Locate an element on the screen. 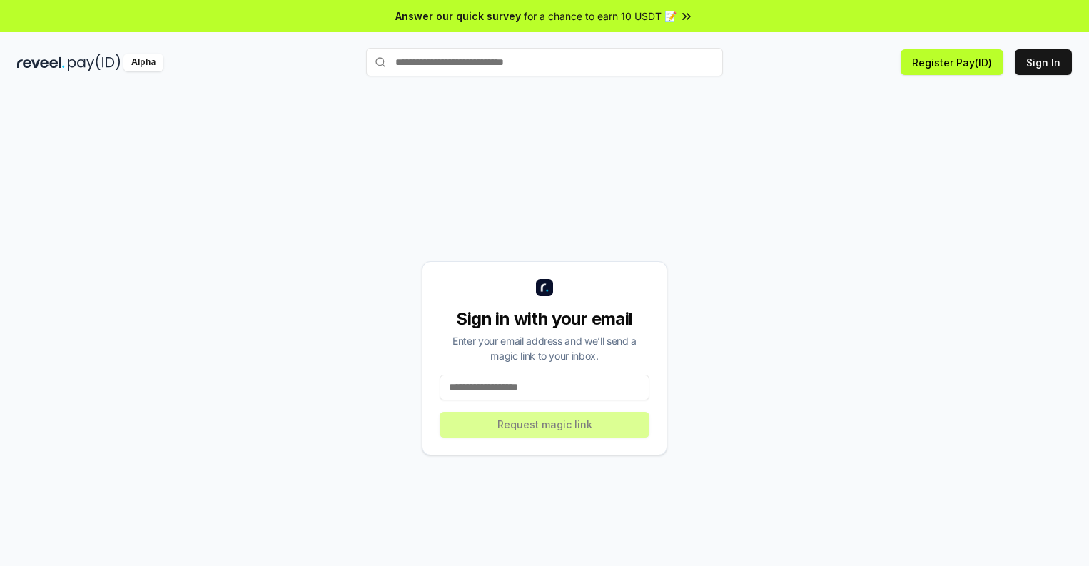  span: for a chance to earn 10 USDT 📝 is located at coordinates (600, 16).